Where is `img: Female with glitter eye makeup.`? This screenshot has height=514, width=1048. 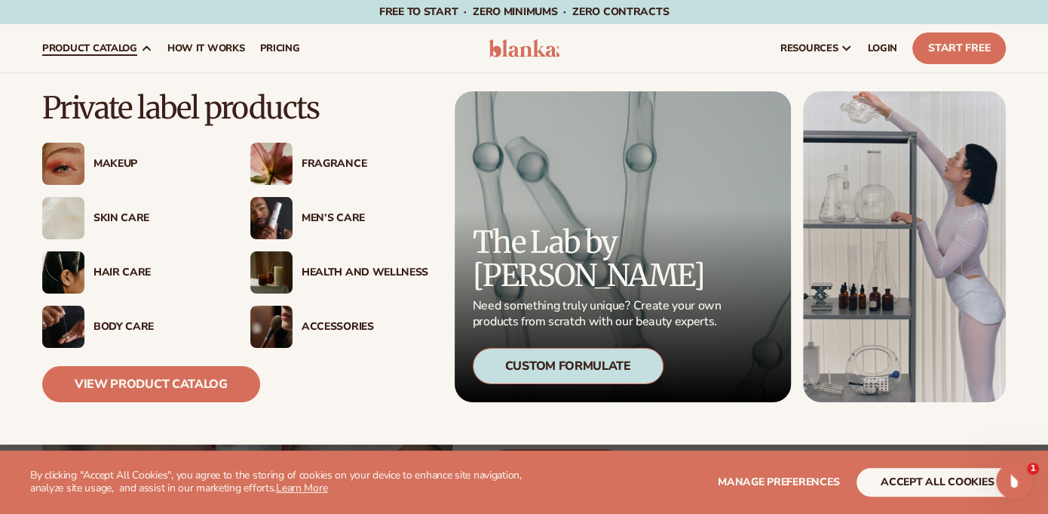 img: Female with glitter eye makeup. is located at coordinates (63, 164).